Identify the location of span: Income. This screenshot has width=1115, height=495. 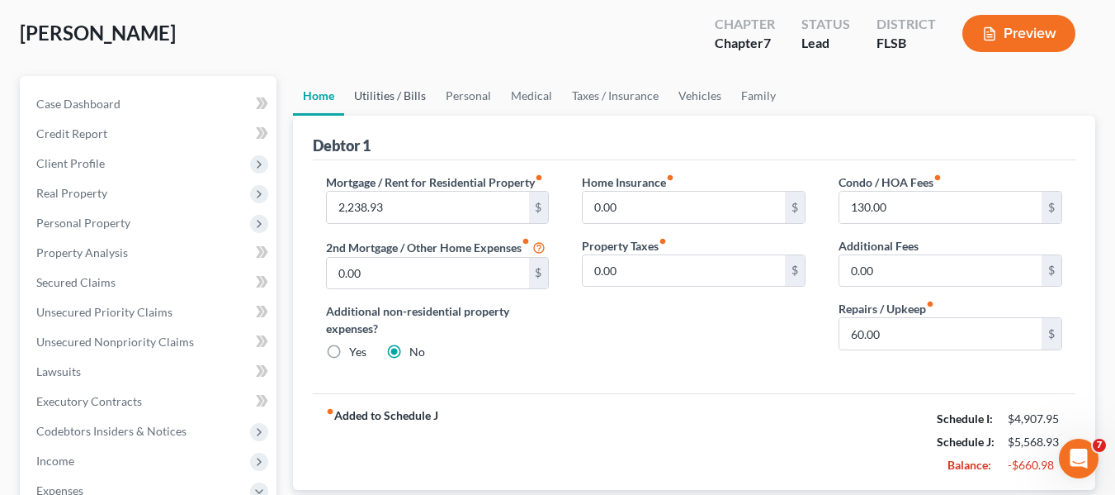
(55, 460).